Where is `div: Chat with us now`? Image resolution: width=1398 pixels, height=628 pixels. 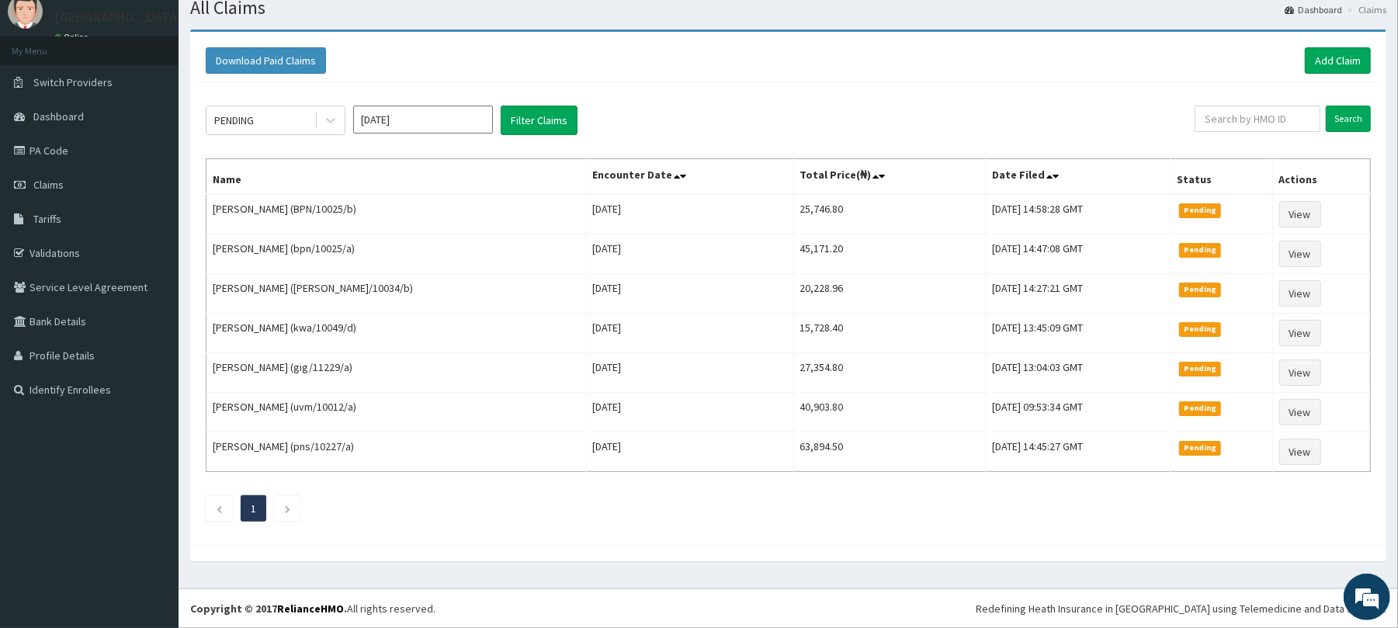
div: Chat with us now is located at coordinates (171, 97).